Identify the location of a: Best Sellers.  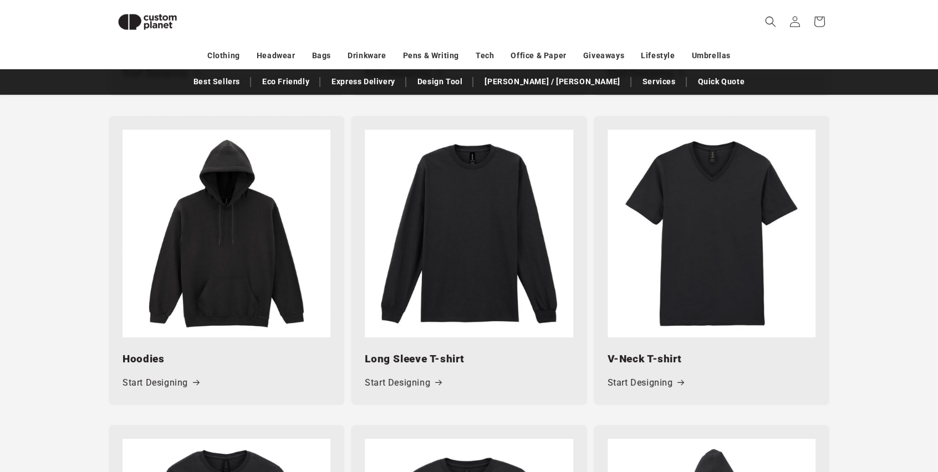
(217, 81).